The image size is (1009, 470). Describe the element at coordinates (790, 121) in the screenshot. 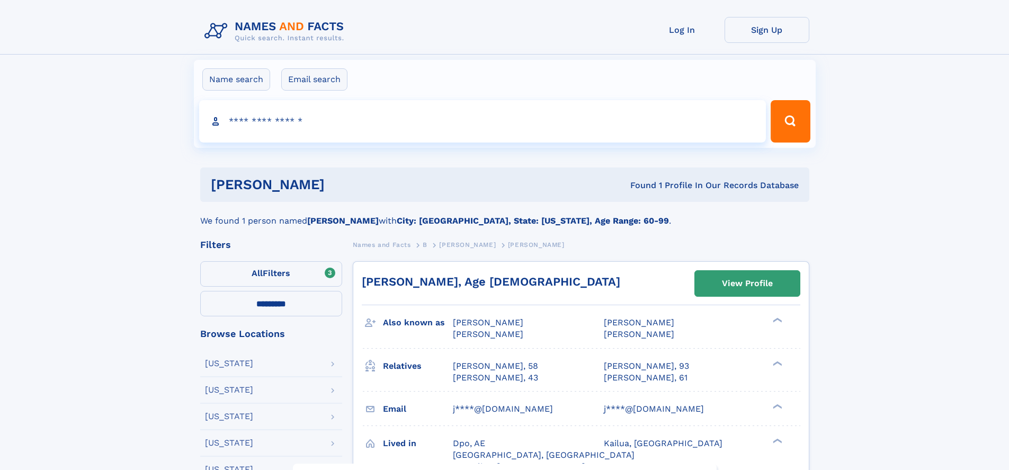

I see `button: Search Button` at that location.